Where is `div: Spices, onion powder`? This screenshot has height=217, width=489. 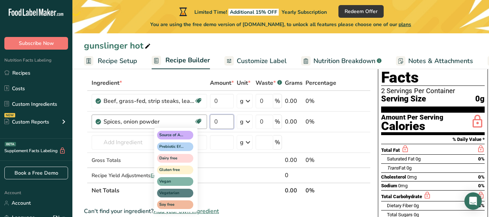
div: Spices, onion powder is located at coordinates (149, 122).